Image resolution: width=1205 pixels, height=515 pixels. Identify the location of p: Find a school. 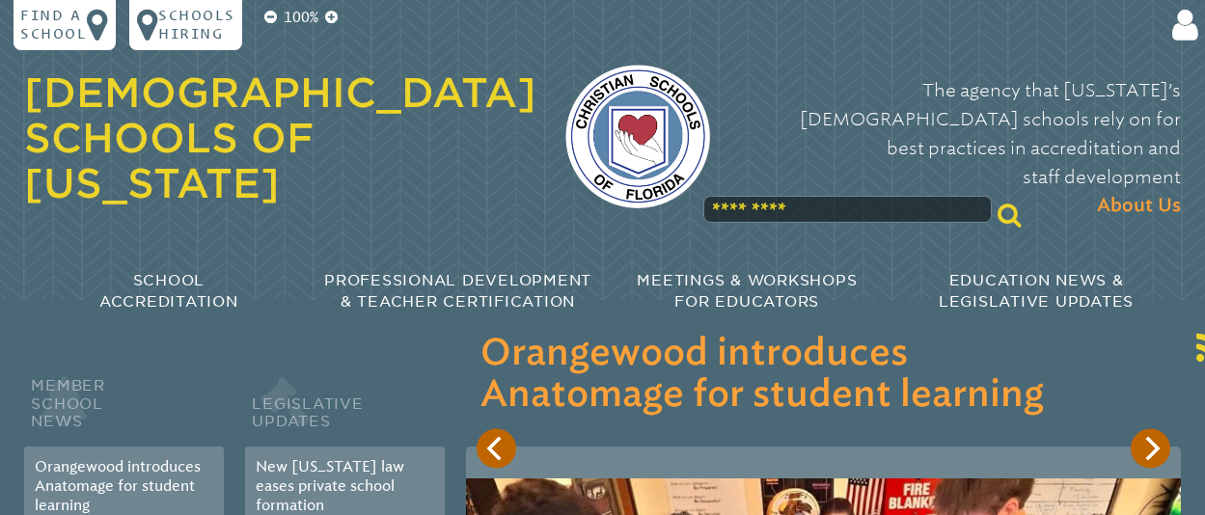
(53, 24).